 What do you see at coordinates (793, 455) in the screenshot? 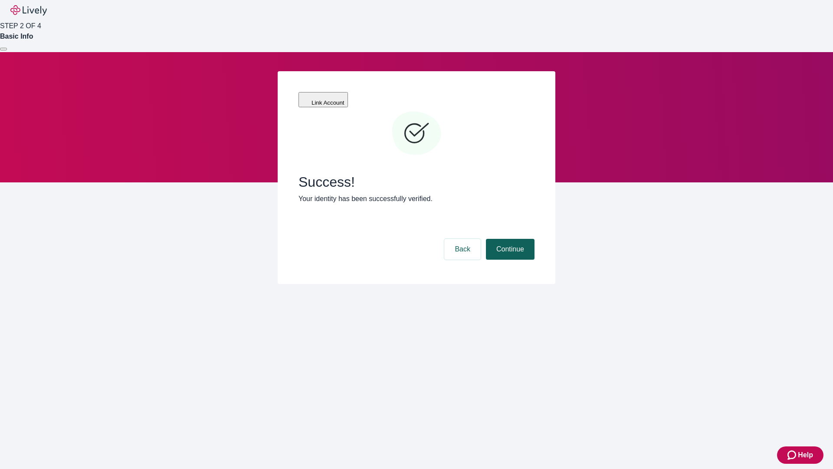
I see `svg: Zendesk support icon` at bounding box center [793, 455].